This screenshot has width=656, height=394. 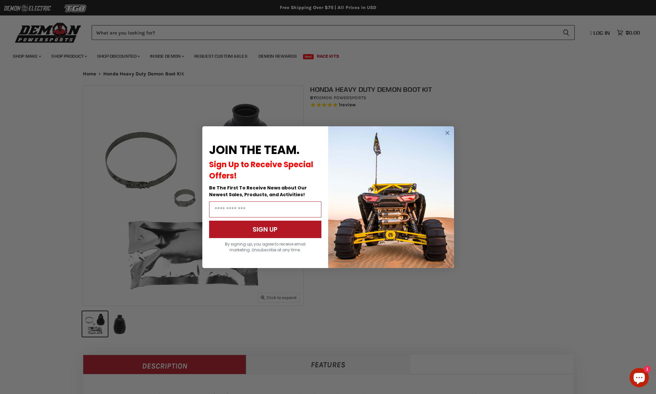 What do you see at coordinates (254, 150) in the screenshot?
I see `span: JOIN THE TEAM.` at bounding box center [254, 150].